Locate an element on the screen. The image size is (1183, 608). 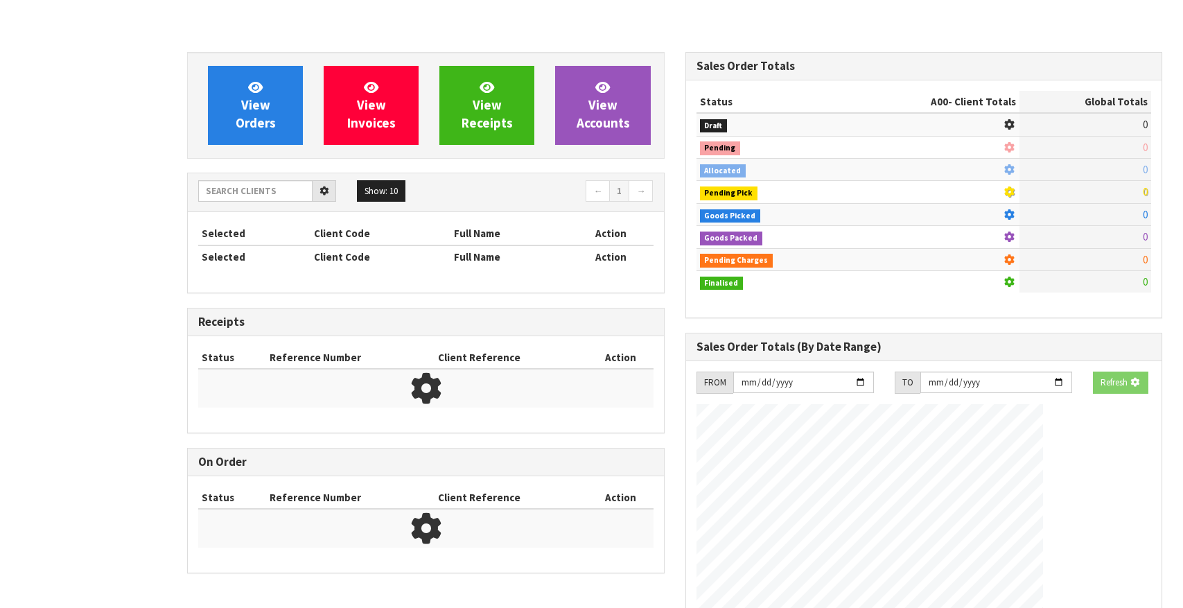
span: Pending is located at coordinates (720, 148).